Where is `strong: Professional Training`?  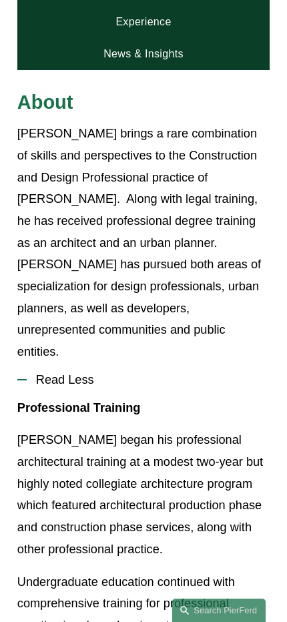
strong: Professional Training is located at coordinates (79, 407).